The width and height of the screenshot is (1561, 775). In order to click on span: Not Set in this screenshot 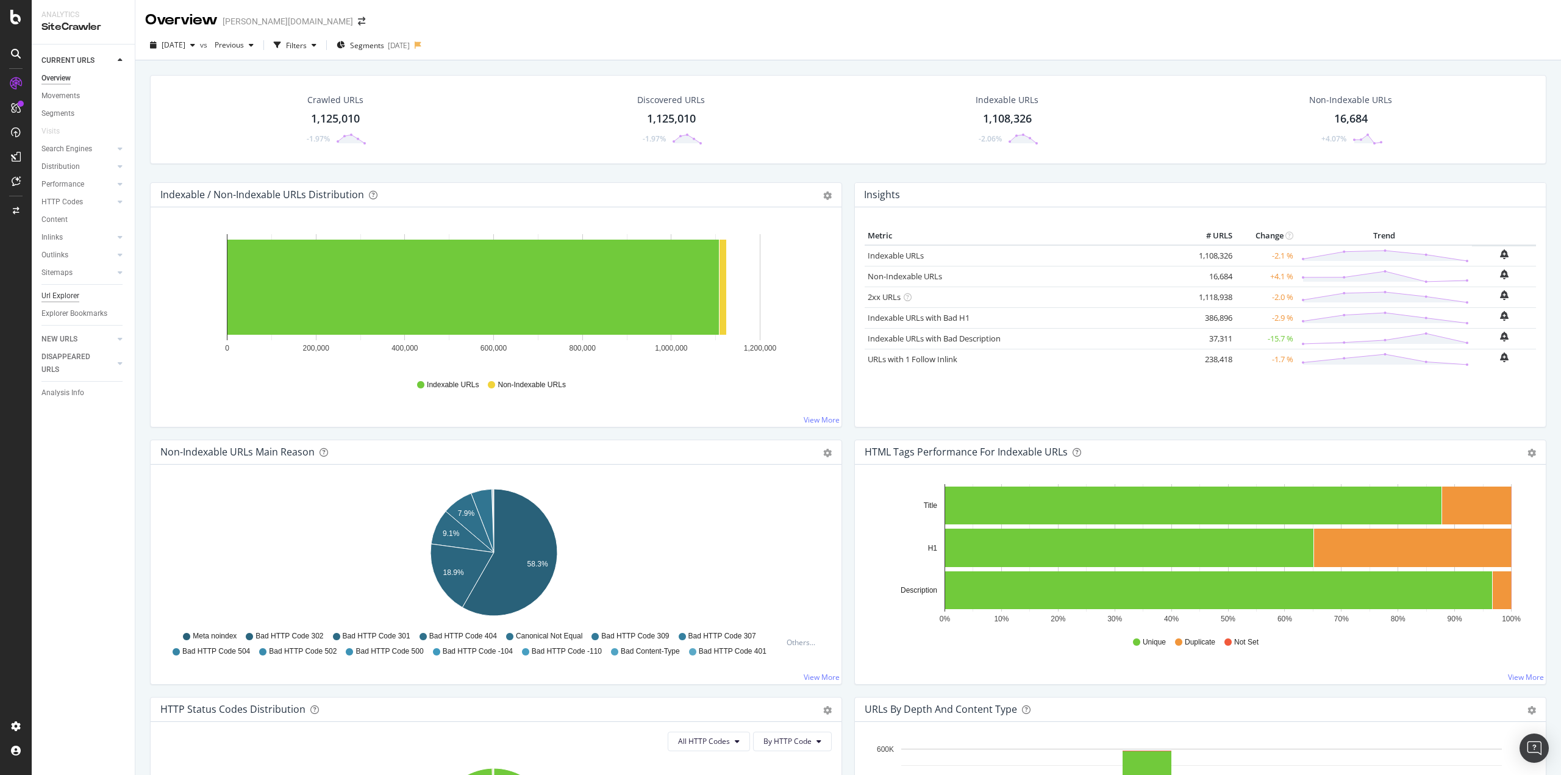, I will do `click(1247, 642)`.